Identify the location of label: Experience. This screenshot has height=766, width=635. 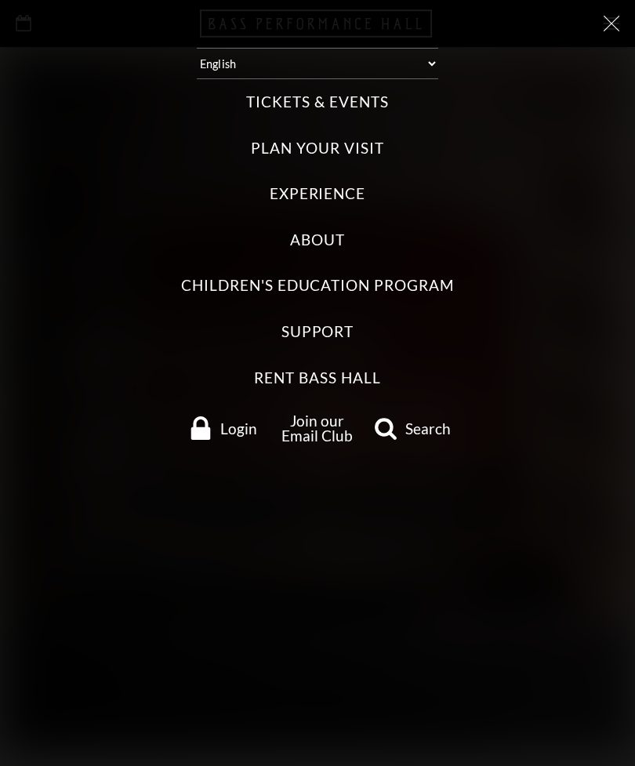
(318, 194).